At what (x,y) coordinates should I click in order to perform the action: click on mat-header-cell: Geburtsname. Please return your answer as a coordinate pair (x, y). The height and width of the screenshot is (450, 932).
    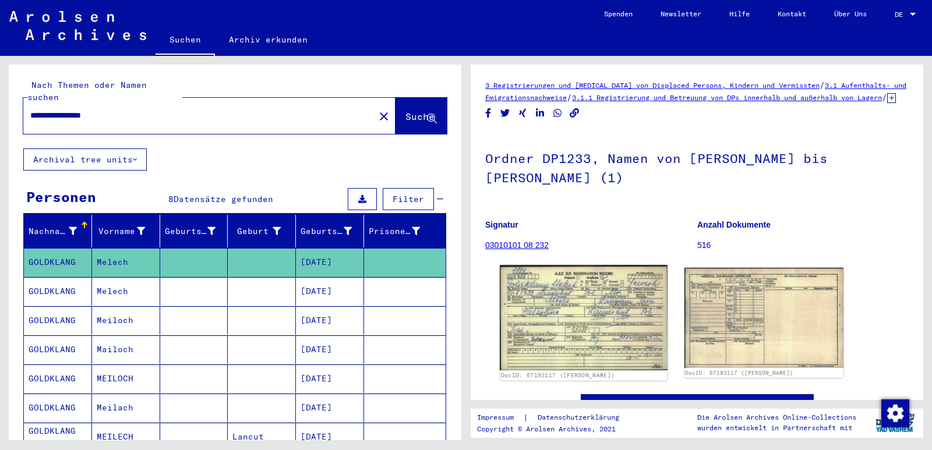
    Looking at the image, I should click on (194, 231).